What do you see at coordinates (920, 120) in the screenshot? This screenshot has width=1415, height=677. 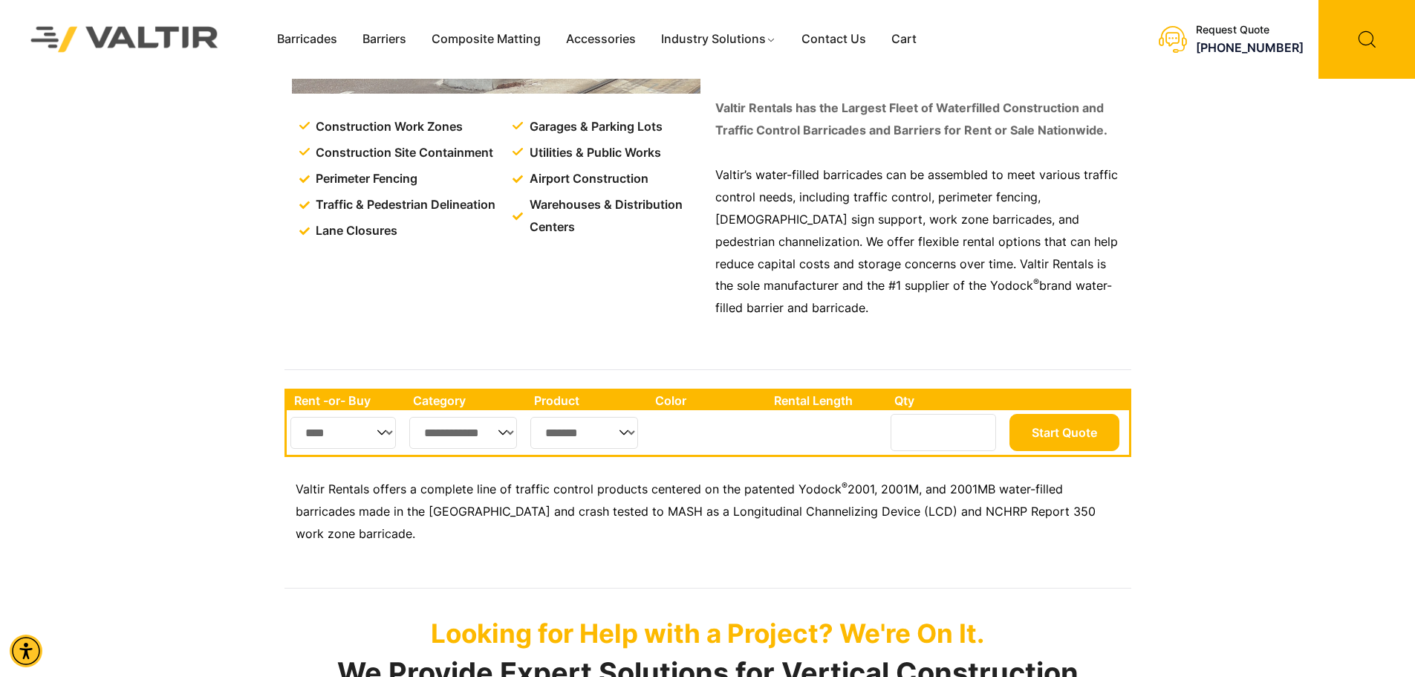 I see `p: Valtir Rentals has the Largest Fleet of Waterfilled Construction and Traffic Control Barricades a...` at bounding box center [920, 120].